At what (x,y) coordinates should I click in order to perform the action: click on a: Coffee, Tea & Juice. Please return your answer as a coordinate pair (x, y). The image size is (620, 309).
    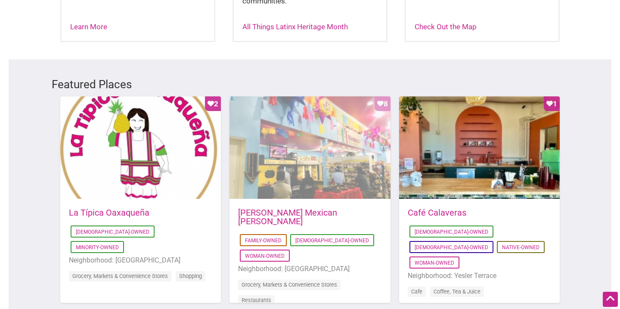
    Looking at the image, I should click on (457, 291).